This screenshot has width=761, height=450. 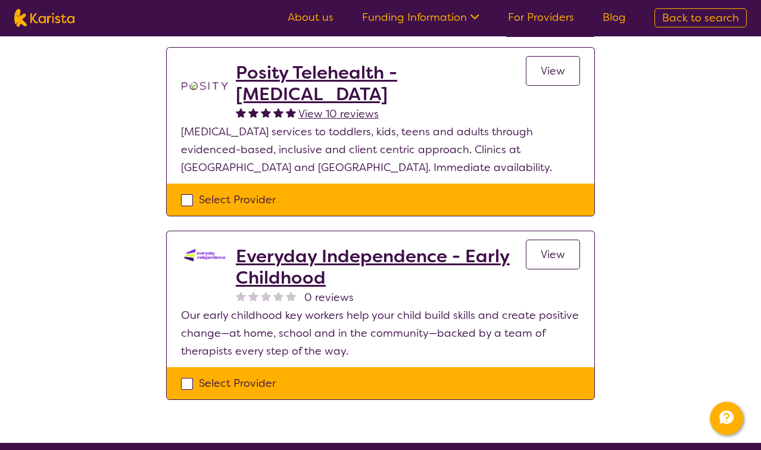 I want to click on img: t1bslo80pcylnzwjhndq.png, so click(x=205, y=86).